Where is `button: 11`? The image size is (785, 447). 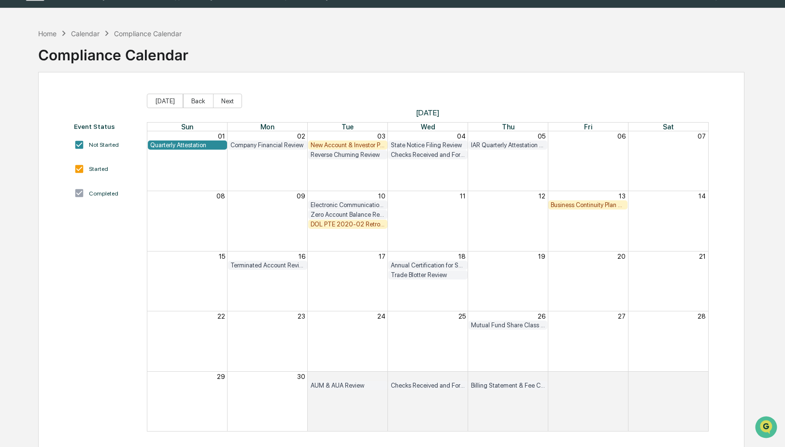 button: 11 is located at coordinates (463, 196).